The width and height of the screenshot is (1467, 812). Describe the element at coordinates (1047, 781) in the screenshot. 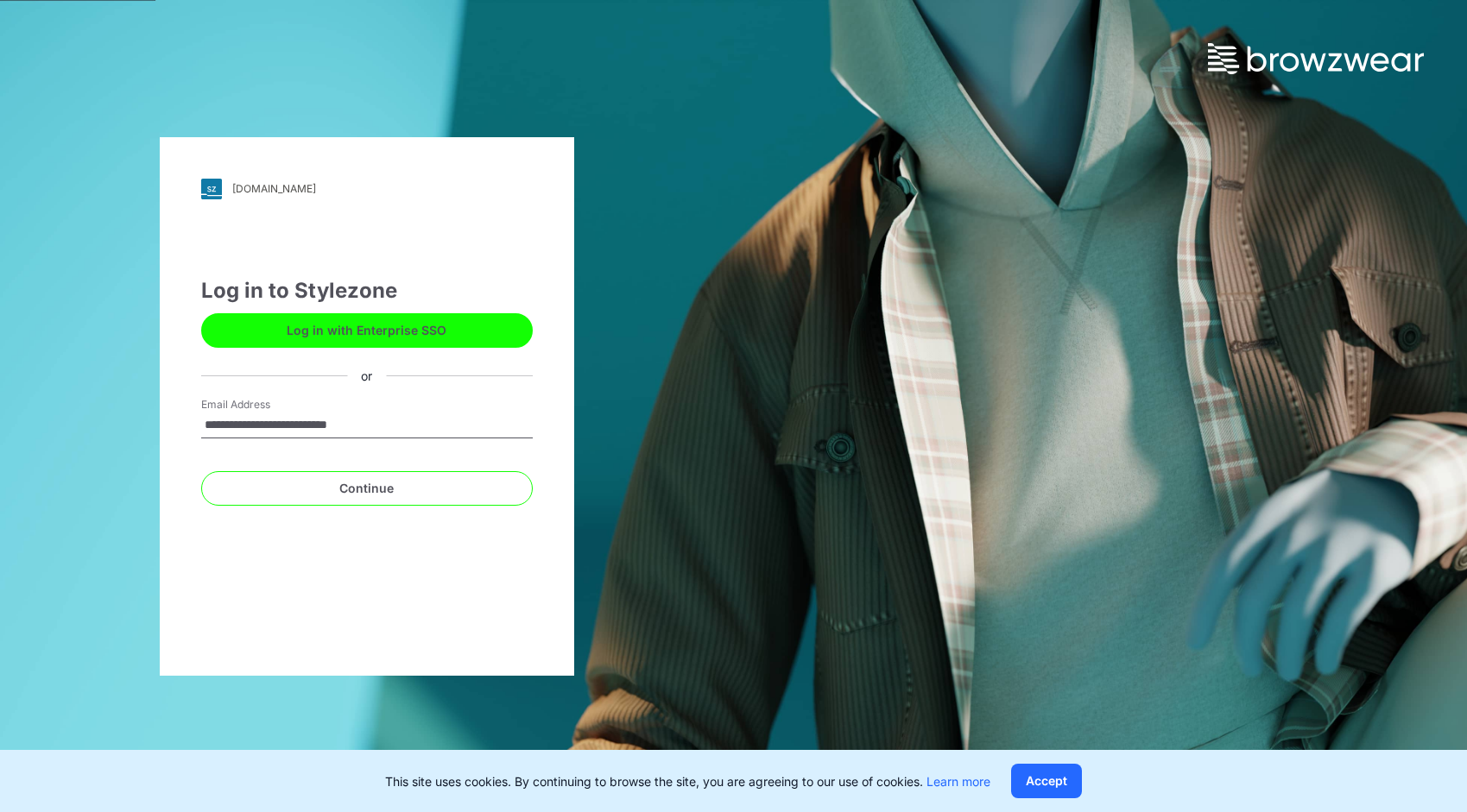

I see `button: Accept` at that location.